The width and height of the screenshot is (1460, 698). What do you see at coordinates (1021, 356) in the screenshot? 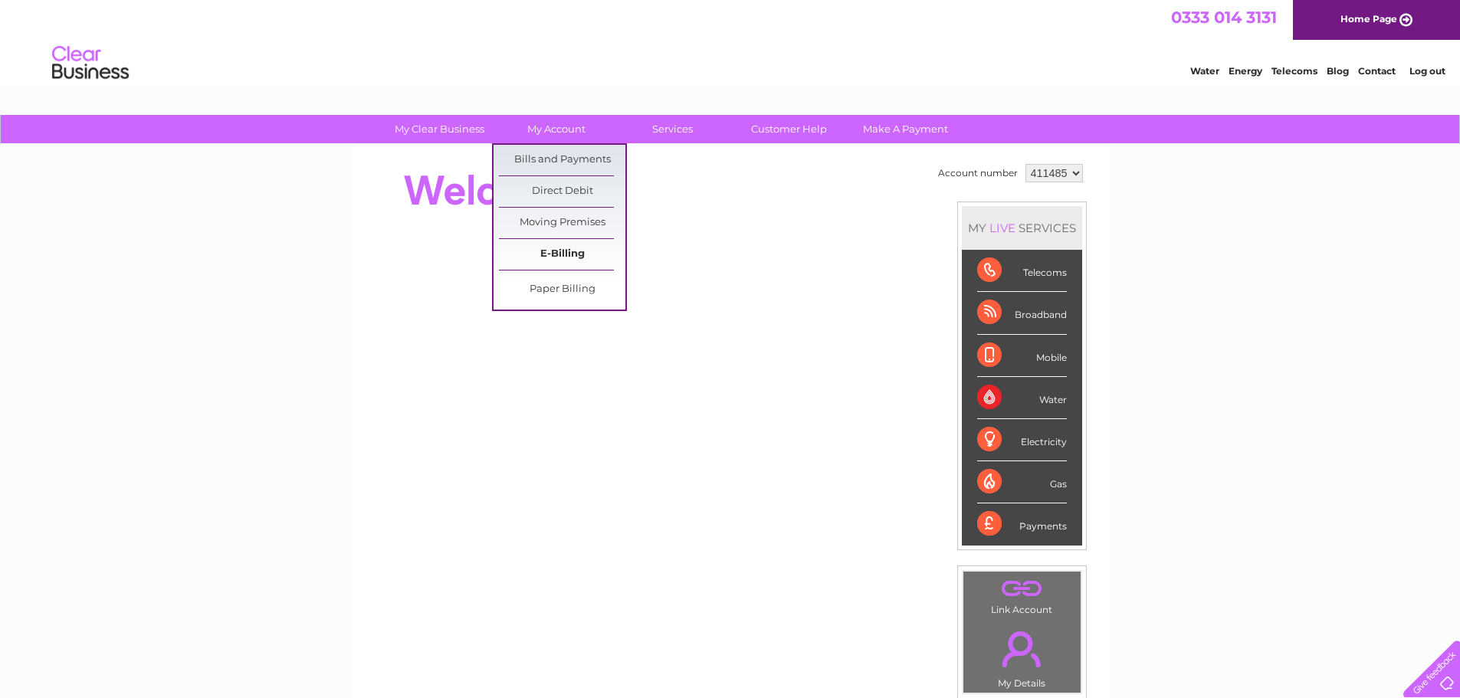
I see `div: Mobile` at bounding box center [1021, 356].